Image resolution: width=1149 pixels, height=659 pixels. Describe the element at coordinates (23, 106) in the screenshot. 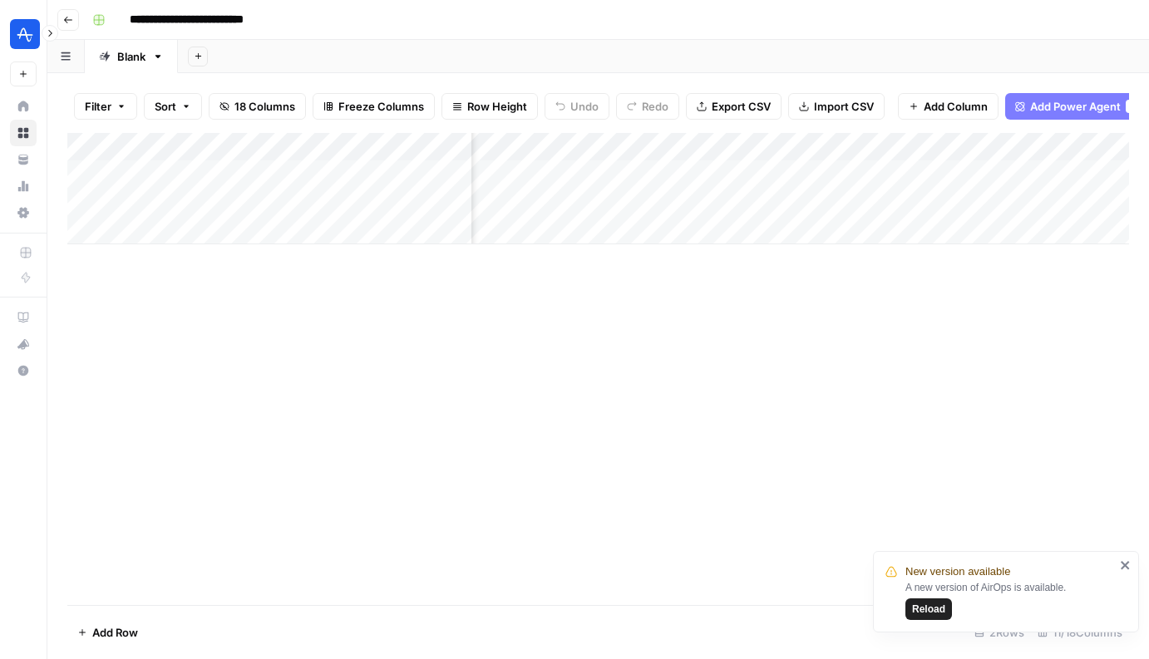

I see `a: Home` at that location.